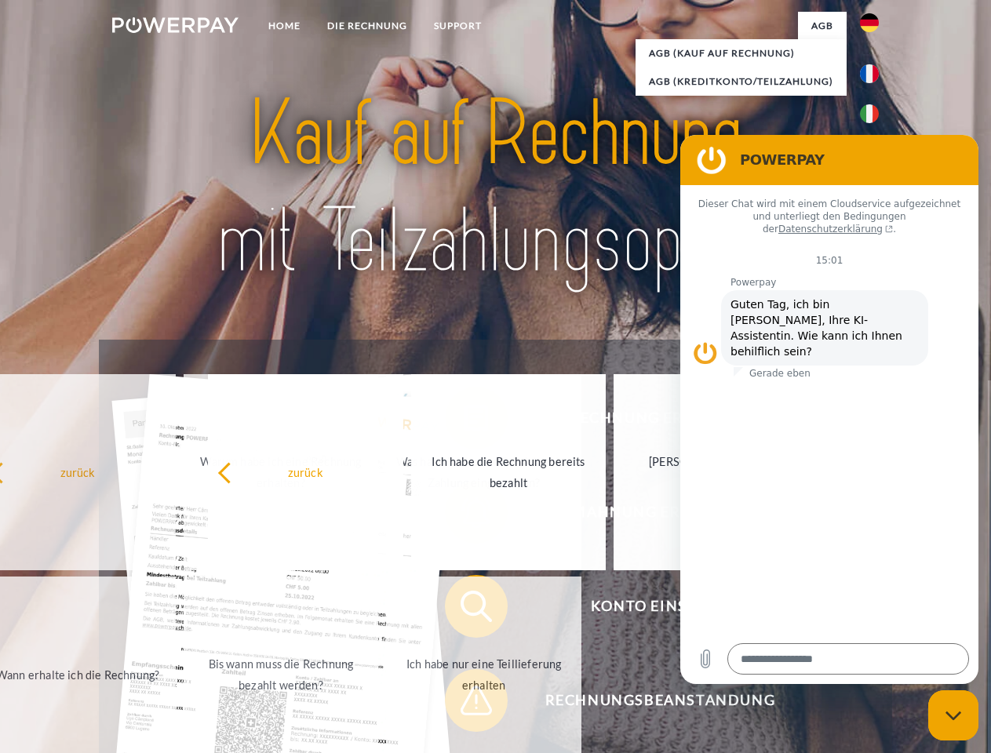 This screenshot has width=991, height=753. Describe the element at coordinates (741, 82) in the screenshot. I see `a: AGB (Kreditkonto/Teilzahlung)` at that location.